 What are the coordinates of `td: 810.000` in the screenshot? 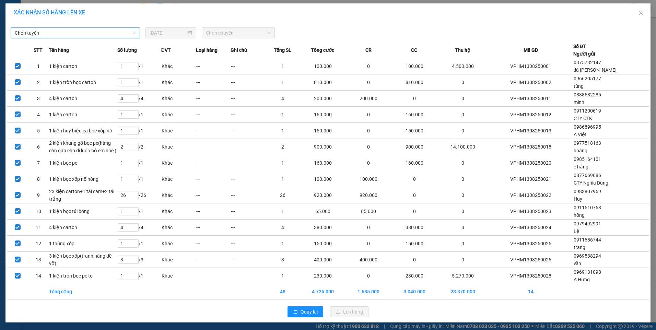 It's located at (323, 82).